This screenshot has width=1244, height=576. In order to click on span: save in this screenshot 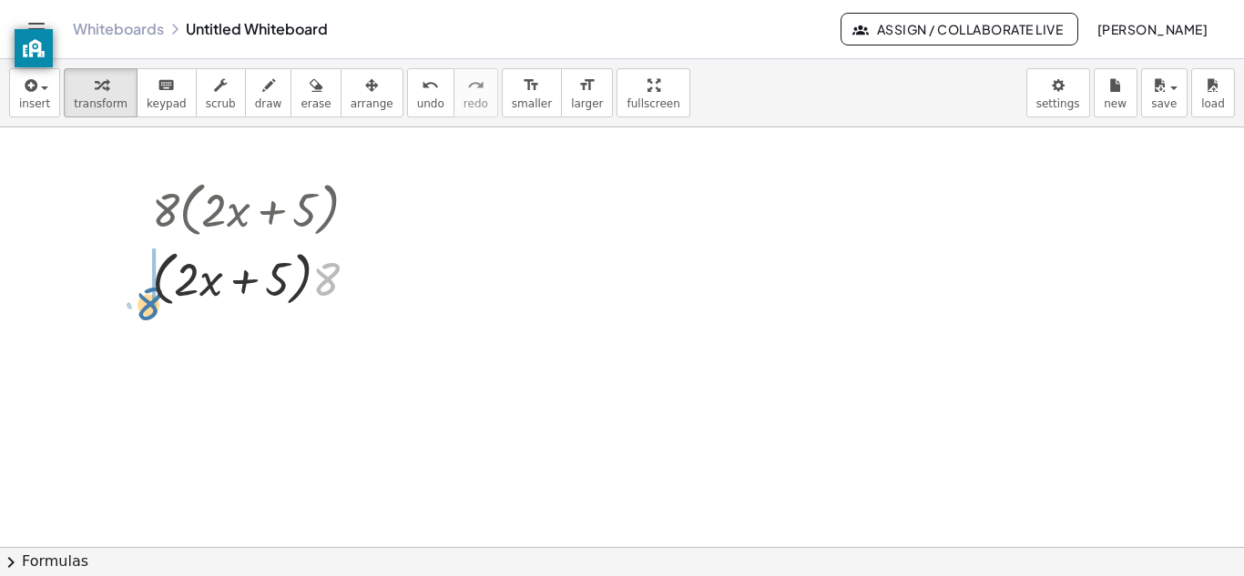, I will do `click(1164, 104)`.